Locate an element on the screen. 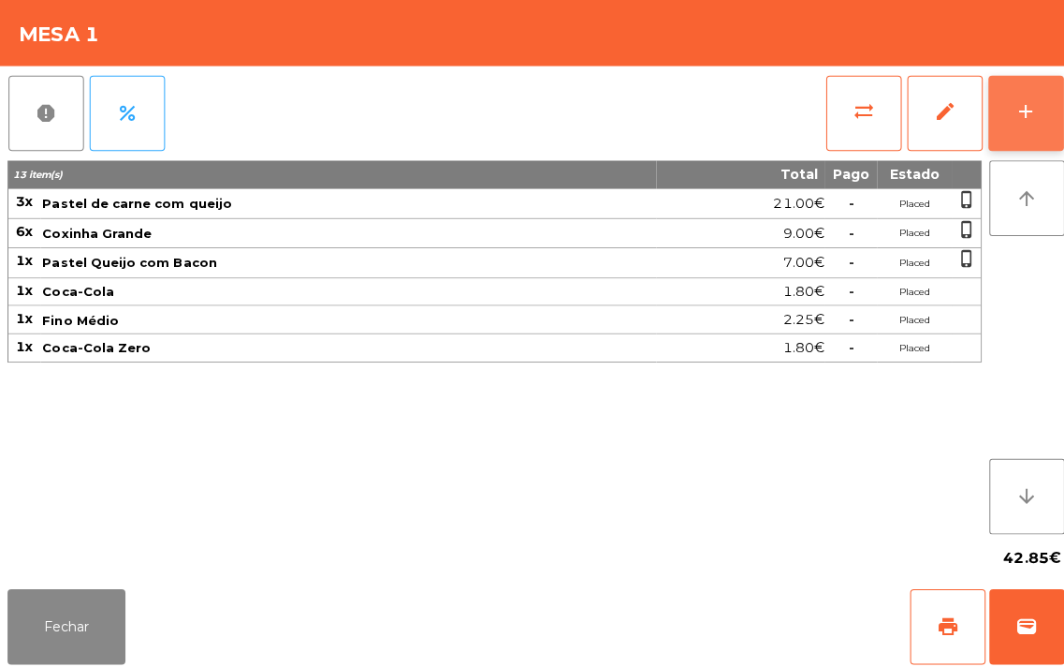 This screenshot has height=667, width=1064. span: wallet is located at coordinates (1020, 622).